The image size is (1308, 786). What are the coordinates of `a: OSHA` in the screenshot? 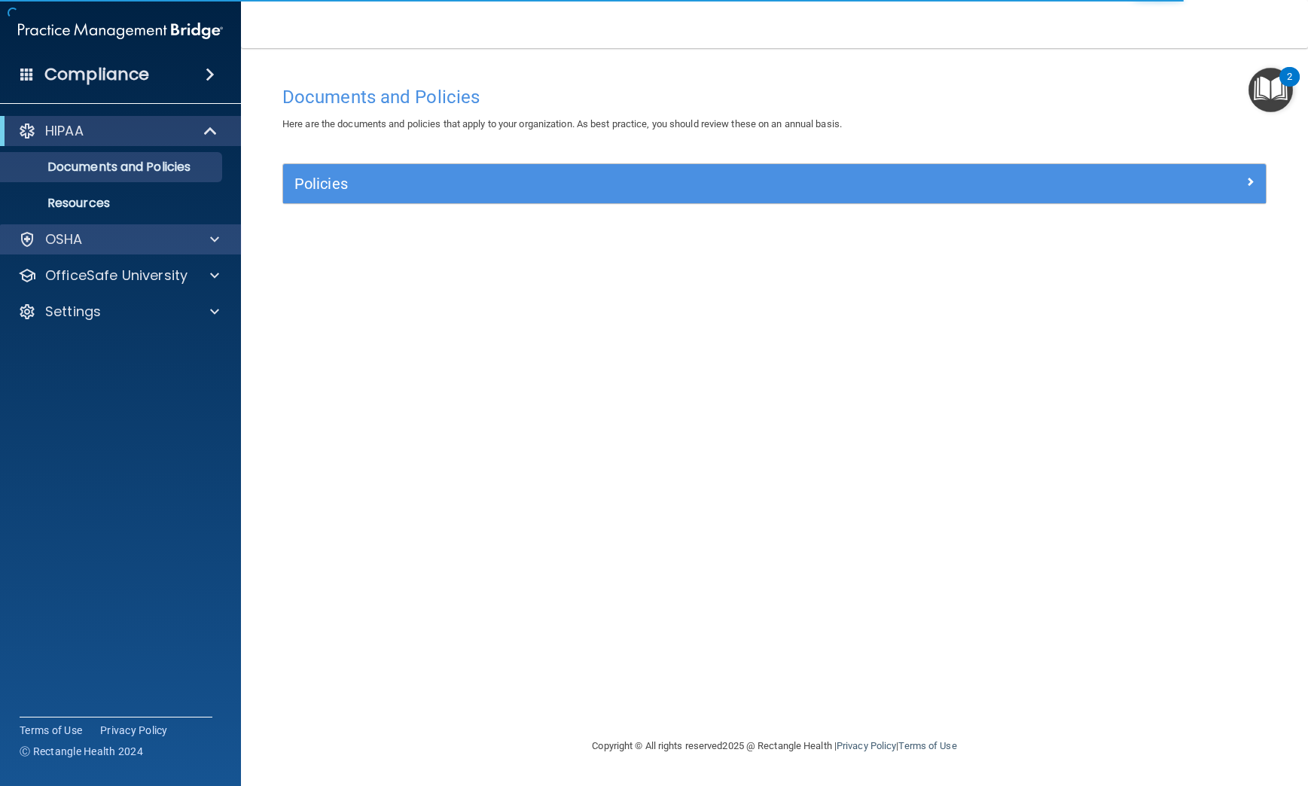 It's located at (118, 240).